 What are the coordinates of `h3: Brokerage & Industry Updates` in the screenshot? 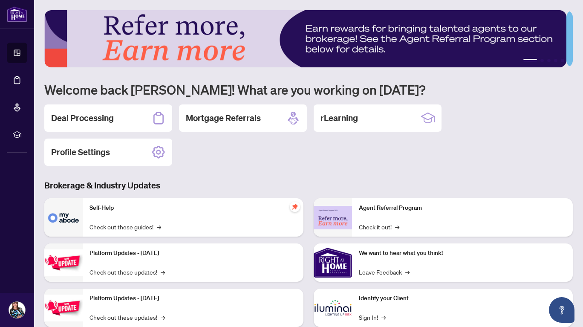 It's located at (309, 186).